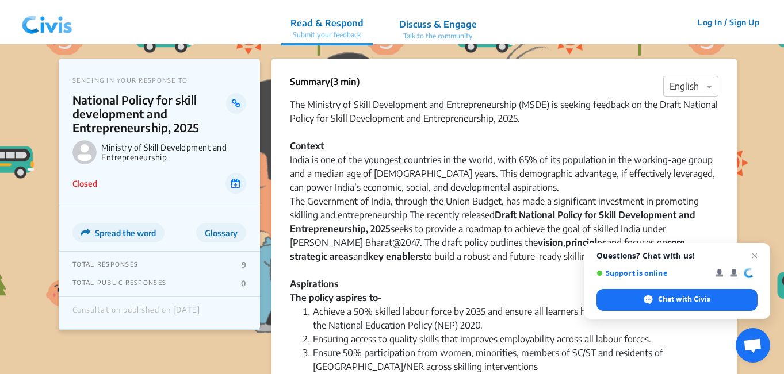 The image size is (784, 374). Describe the element at coordinates (85, 152) in the screenshot. I see `img: Ministry of Skill Development and Entrepreneurship logo` at that location.